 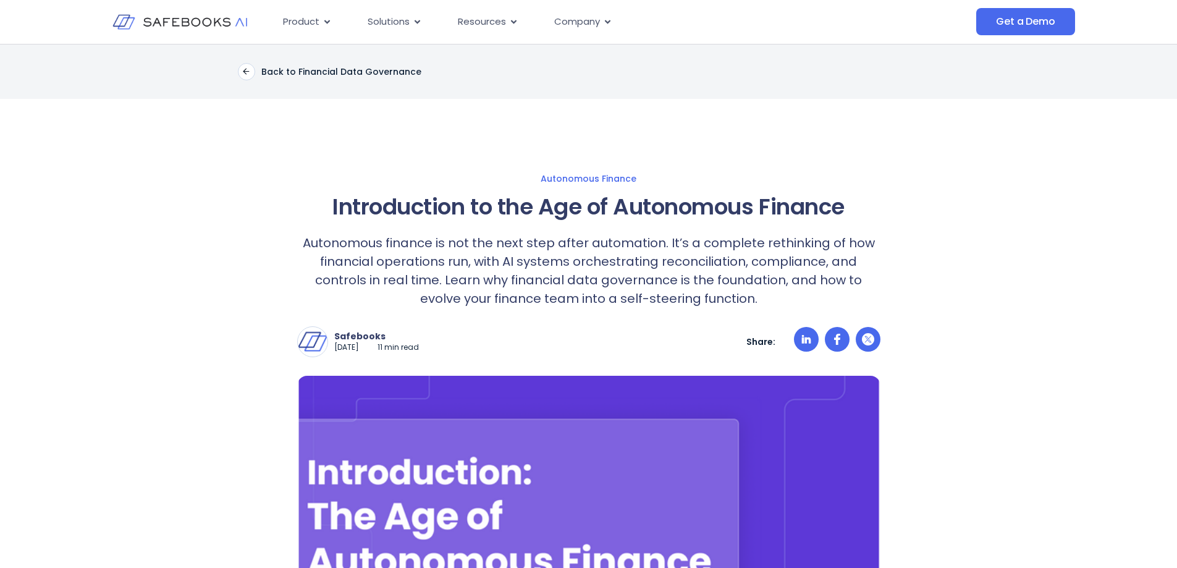 What do you see at coordinates (589, 179) in the screenshot?
I see `a: Autonomous Finance` at bounding box center [589, 179].